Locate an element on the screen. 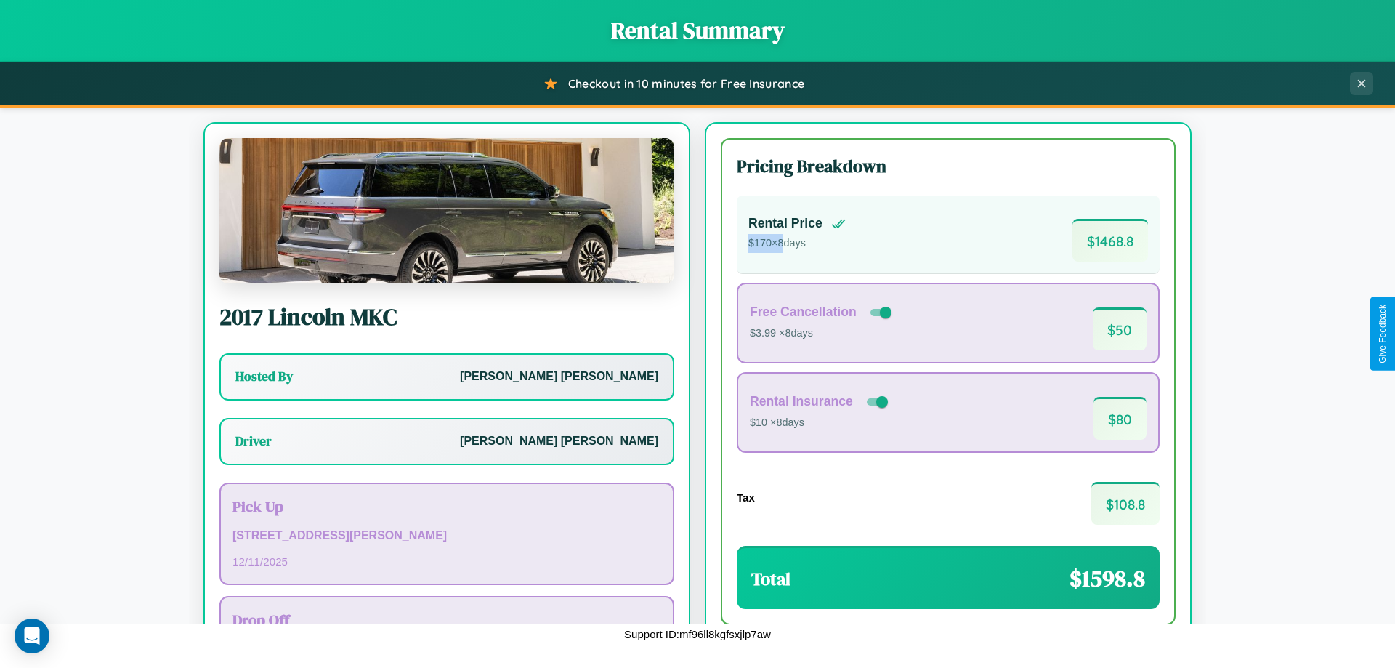  span: $ 50 is located at coordinates (1120, 328).